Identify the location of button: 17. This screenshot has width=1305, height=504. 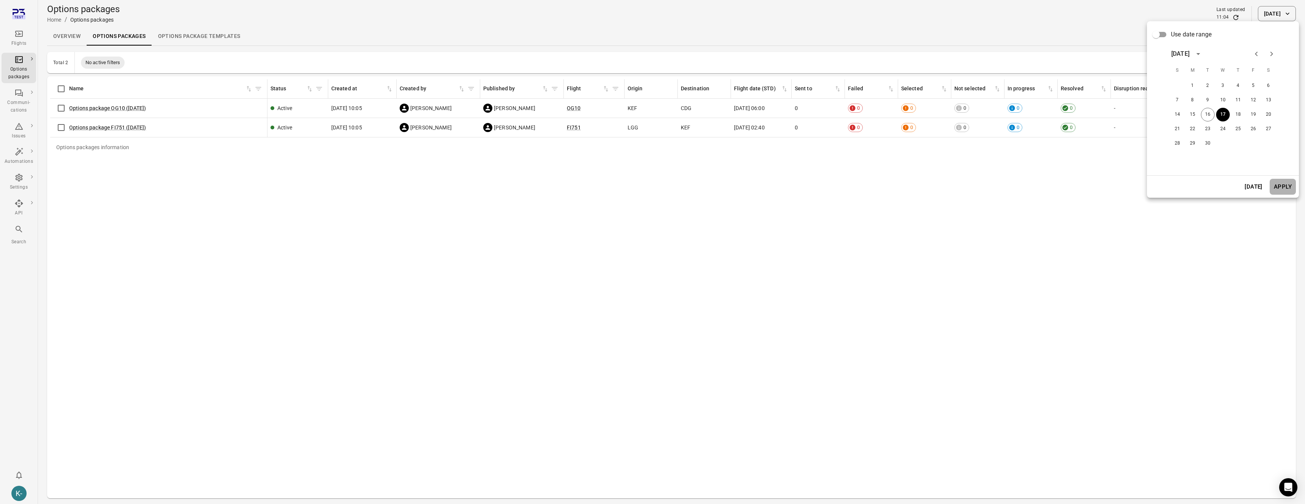
(1223, 115).